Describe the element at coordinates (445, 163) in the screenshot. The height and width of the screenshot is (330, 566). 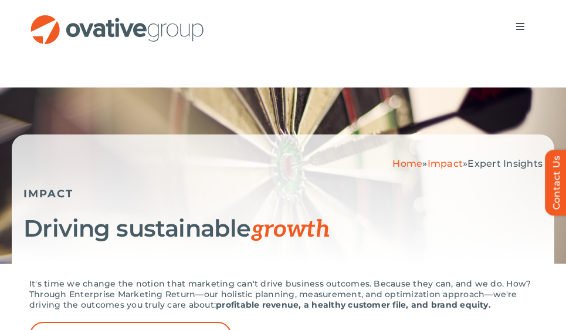
I see `a: Impact` at that location.